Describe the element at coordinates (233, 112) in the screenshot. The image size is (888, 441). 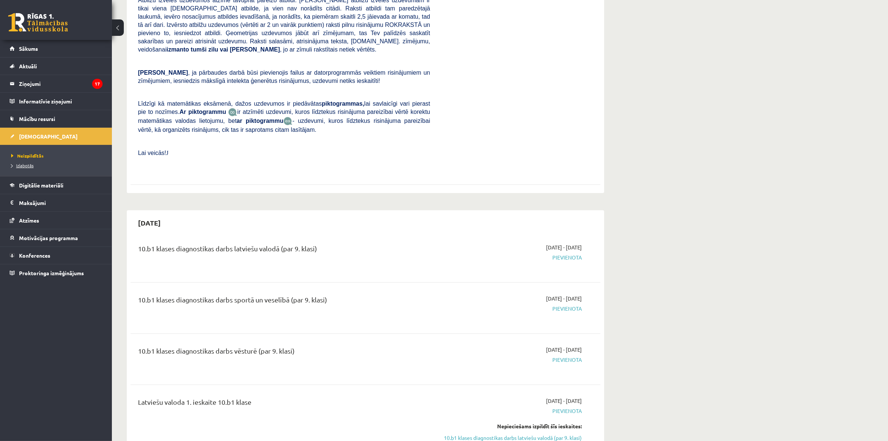
I see `img: JfuEzvunn4EvwAAAAASUVORK5CYII=` at that location.